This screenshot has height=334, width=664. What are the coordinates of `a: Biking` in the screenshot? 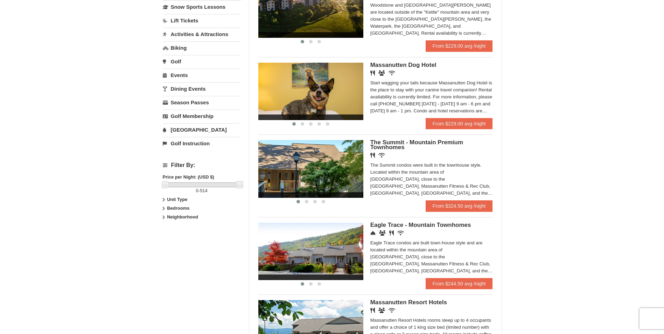 It's located at (202, 48).